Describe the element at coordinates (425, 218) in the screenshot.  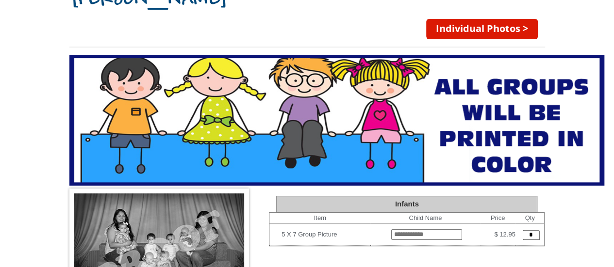
I see `th: Child Name` at that location.